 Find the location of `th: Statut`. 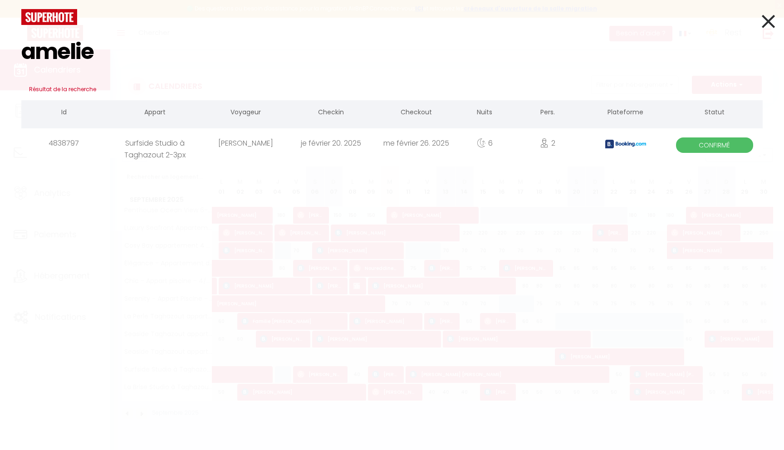

th: Statut is located at coordinates (715, 113).